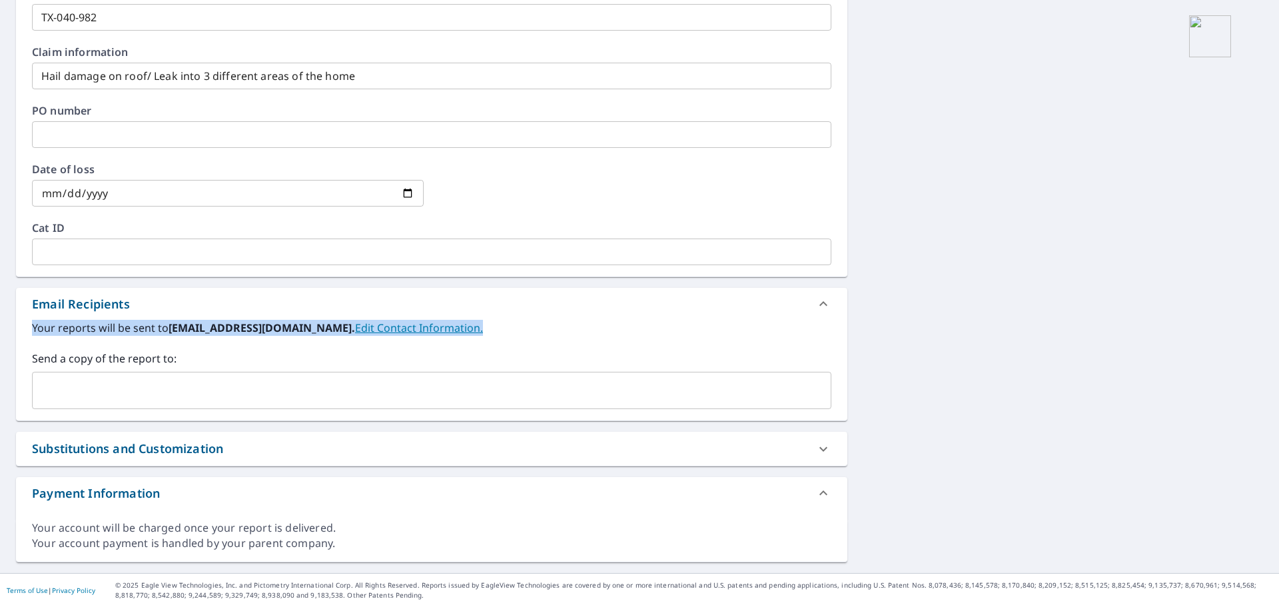 This screenshot has height=607, width=1279. Describe the element at coordinates (432, 228) in the screenshot. I see `label: Cat ID` at that location.